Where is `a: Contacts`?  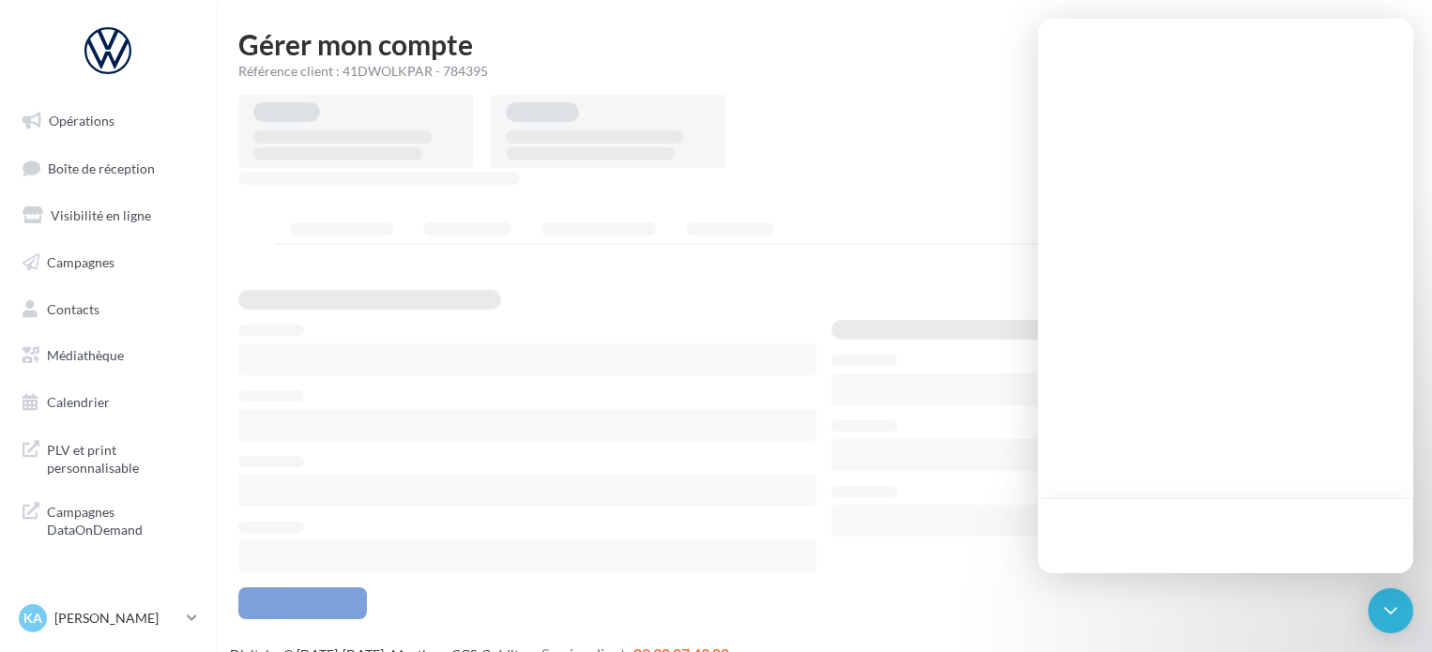
a: Contacts is located at coordinates (108, 310).